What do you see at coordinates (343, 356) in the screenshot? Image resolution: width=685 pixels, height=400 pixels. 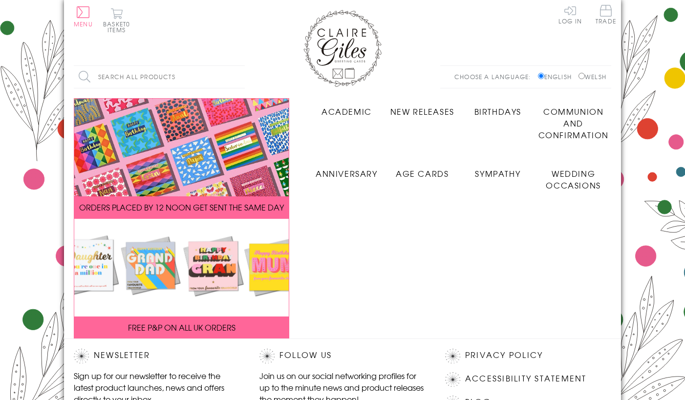 I see `h2: Follow Us` at bounding box center [343, 356].